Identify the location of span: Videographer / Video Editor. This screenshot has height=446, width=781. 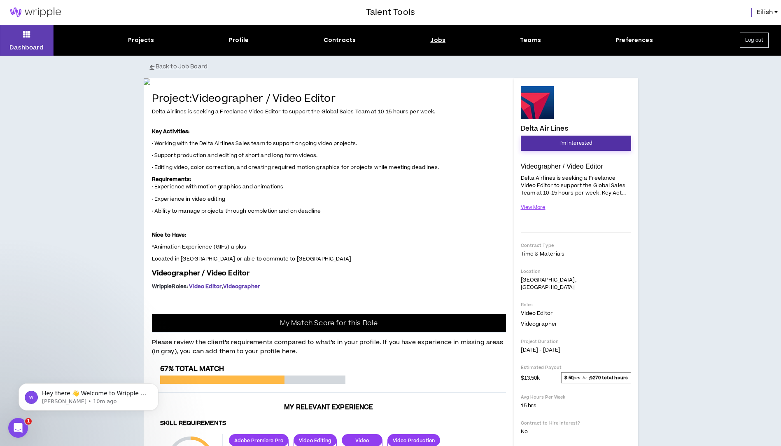
(201, 273).